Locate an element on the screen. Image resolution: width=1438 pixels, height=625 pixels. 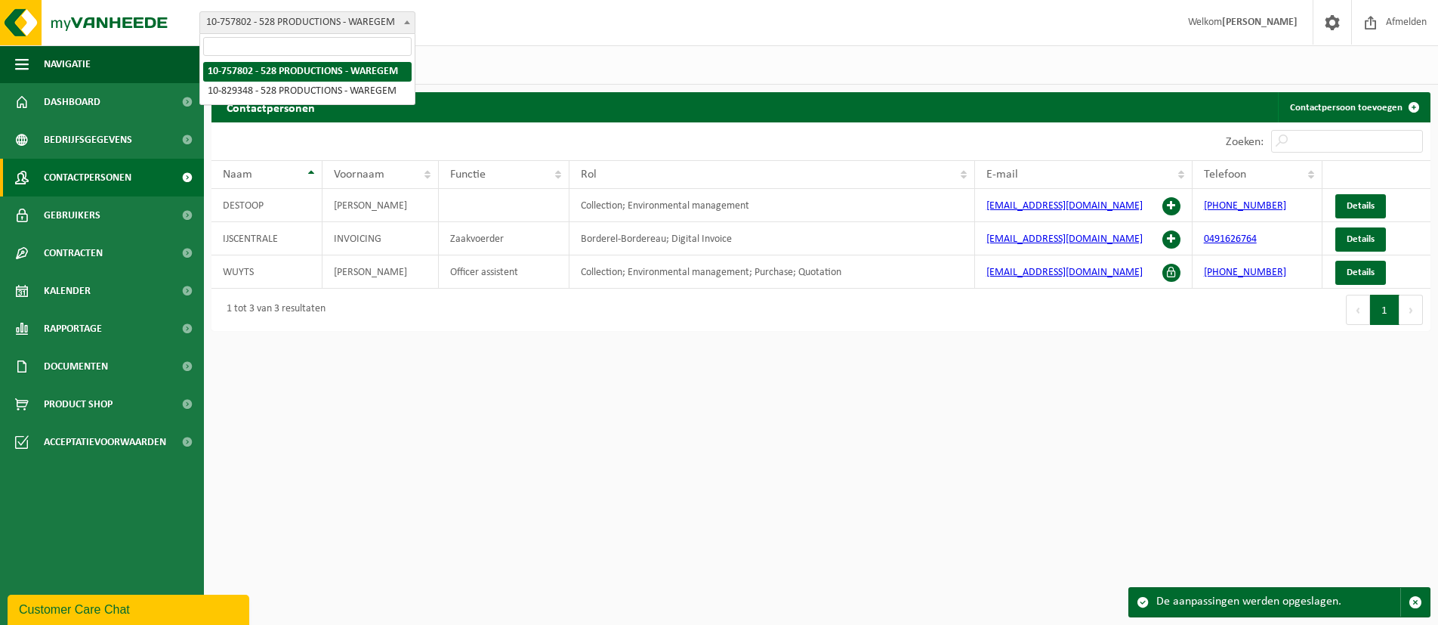
button: Next is located at coordinates (1411, 310).